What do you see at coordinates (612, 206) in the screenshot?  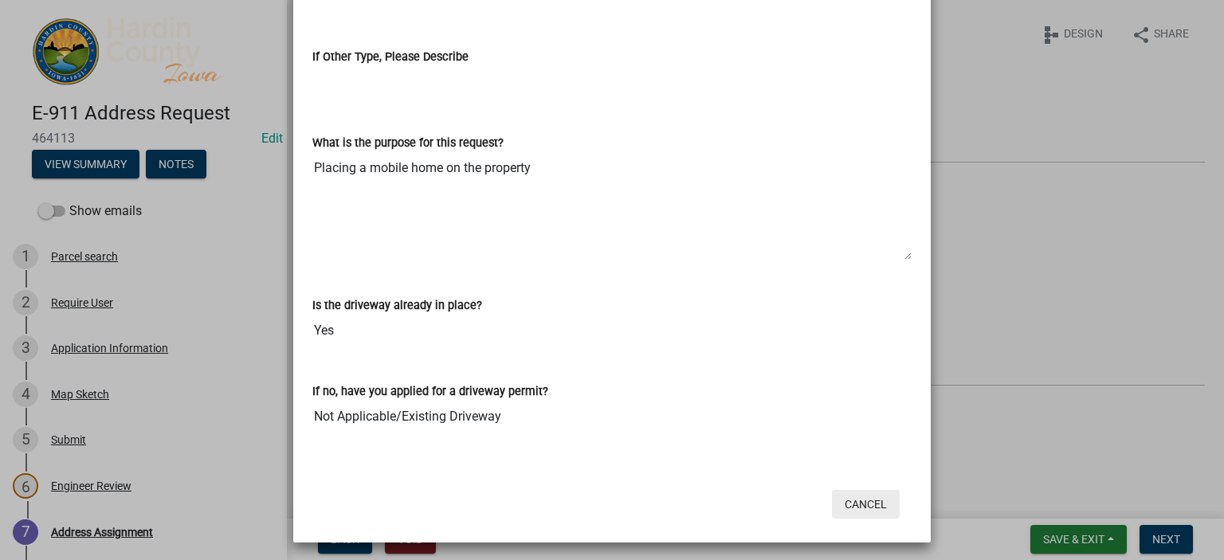 I see `textarea: Placing a mobile home on the property` at bounding box center [612, 206].